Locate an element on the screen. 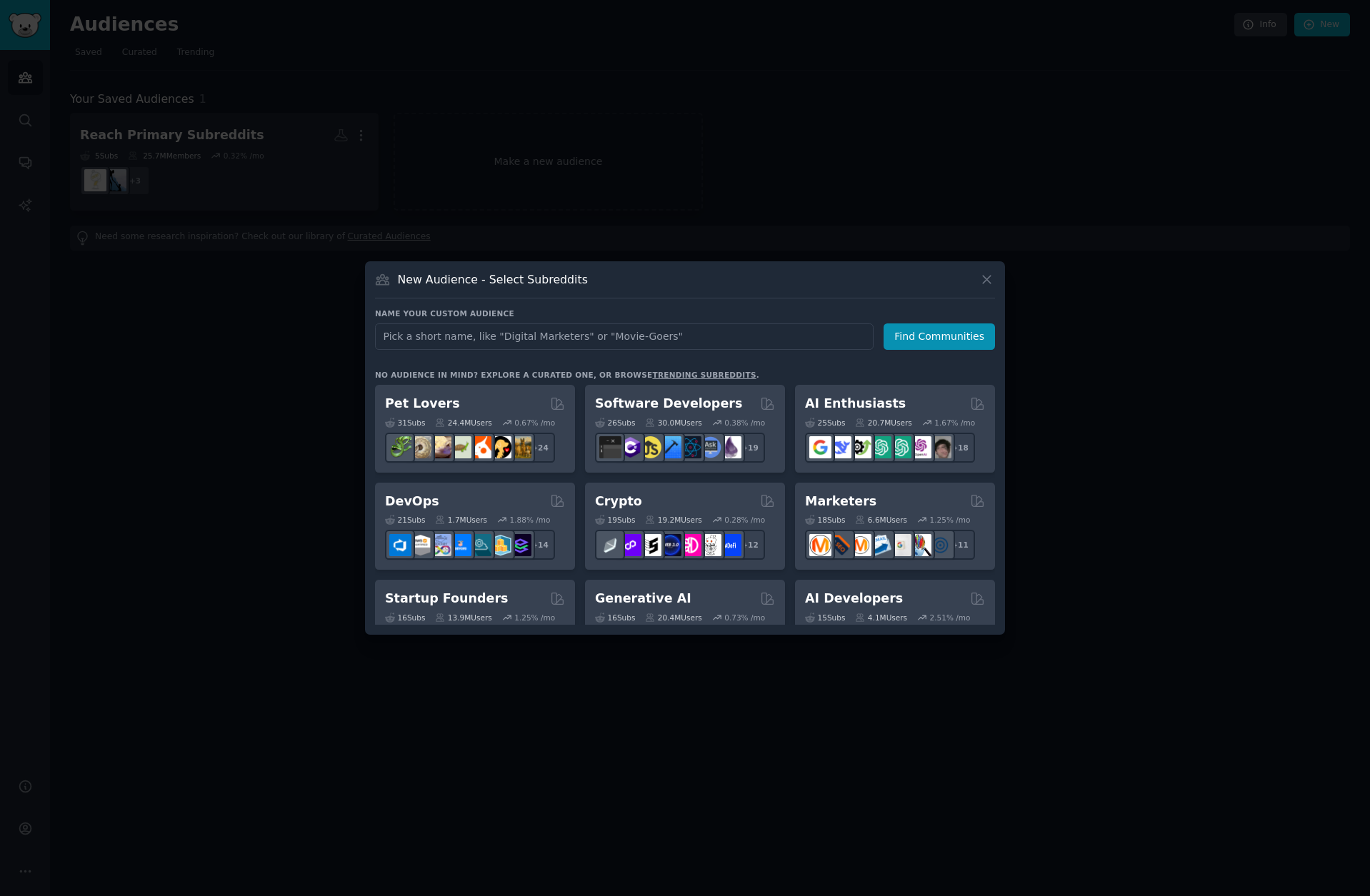 This screenshot has height=896, width=1370. h3: Name your custom audience is located at coordinates (685, 313).